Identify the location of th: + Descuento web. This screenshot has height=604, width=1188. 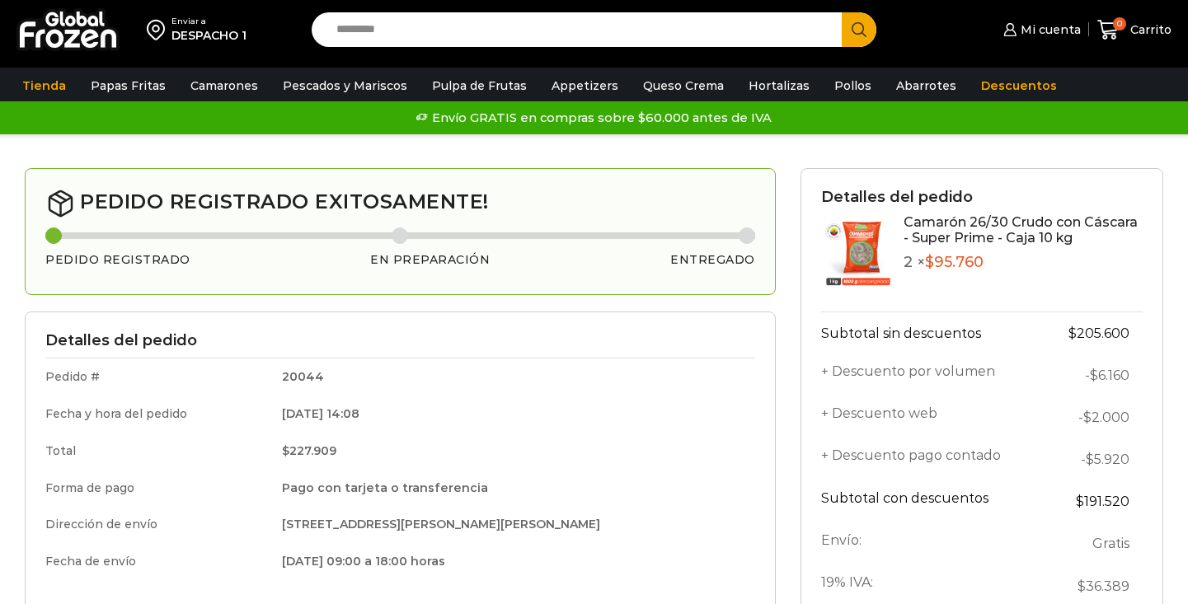
(930, 417).